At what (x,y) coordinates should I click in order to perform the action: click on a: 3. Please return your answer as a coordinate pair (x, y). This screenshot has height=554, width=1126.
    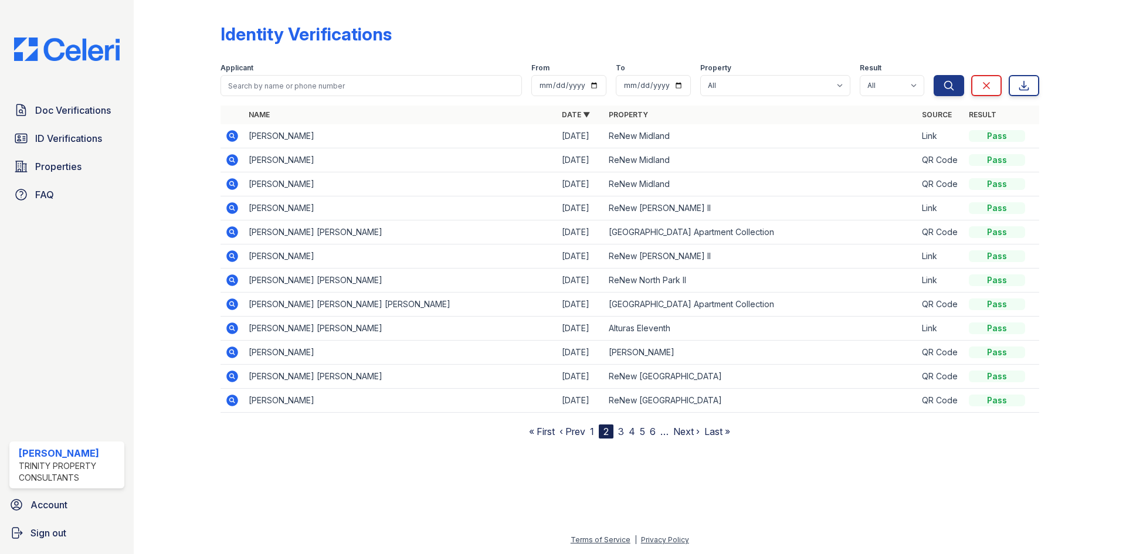
    Looking at the image, I should click on (621, 432).